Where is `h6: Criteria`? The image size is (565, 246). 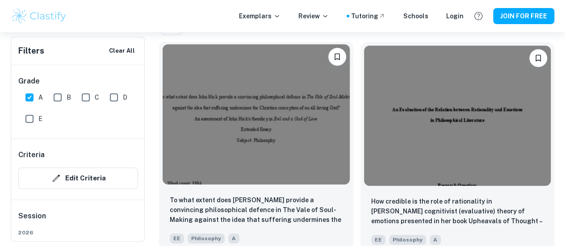 h6: Criteria is located at coordinates (31, 155).